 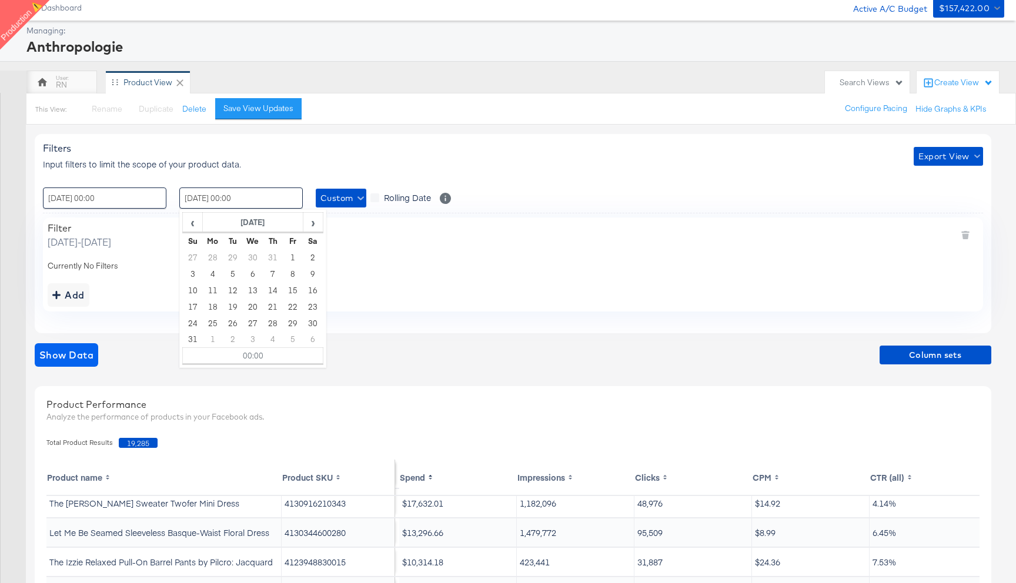 What do you see at coordinates (693, 562) in the screenshot?
I see `td: 31,887` at bounding box center [693, 562].